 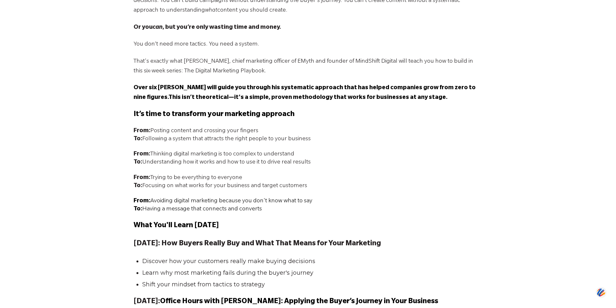 I want to click on p: You don’t need more tactics. You need a system., so click(x=308, y=45).